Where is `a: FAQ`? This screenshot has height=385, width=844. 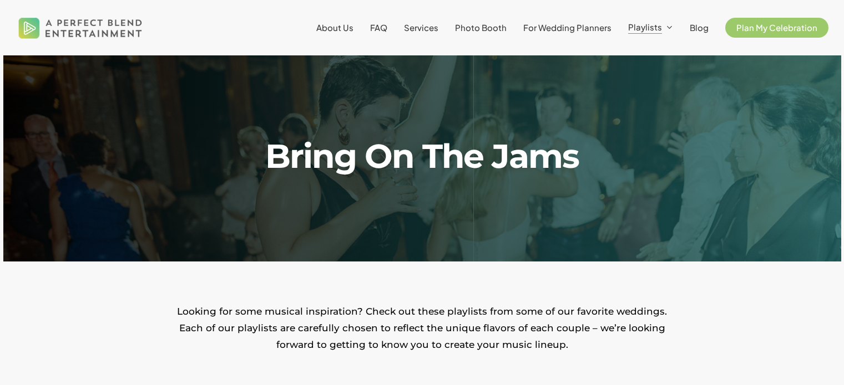 a: FAQ is located at coordinates (378, 28).